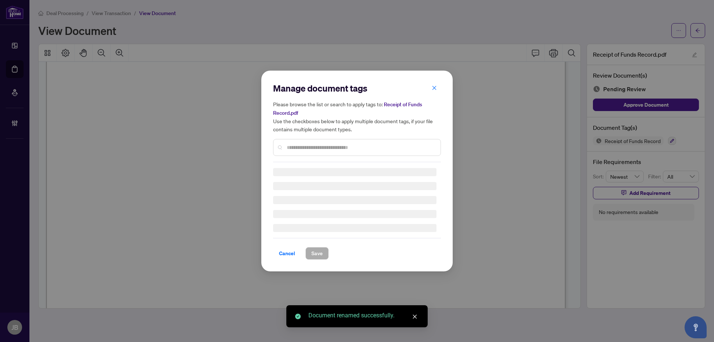 The width and height of the screenshot is (714, 342). What do you see at coordinates (415, 317) in the screenshot?
I see `a: Close` at bounding box center [415, 317].